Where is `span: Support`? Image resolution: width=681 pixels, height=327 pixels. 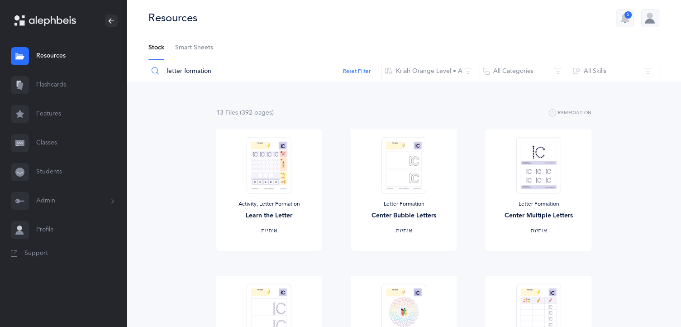
span: Support is located at coordinates (36, 253).